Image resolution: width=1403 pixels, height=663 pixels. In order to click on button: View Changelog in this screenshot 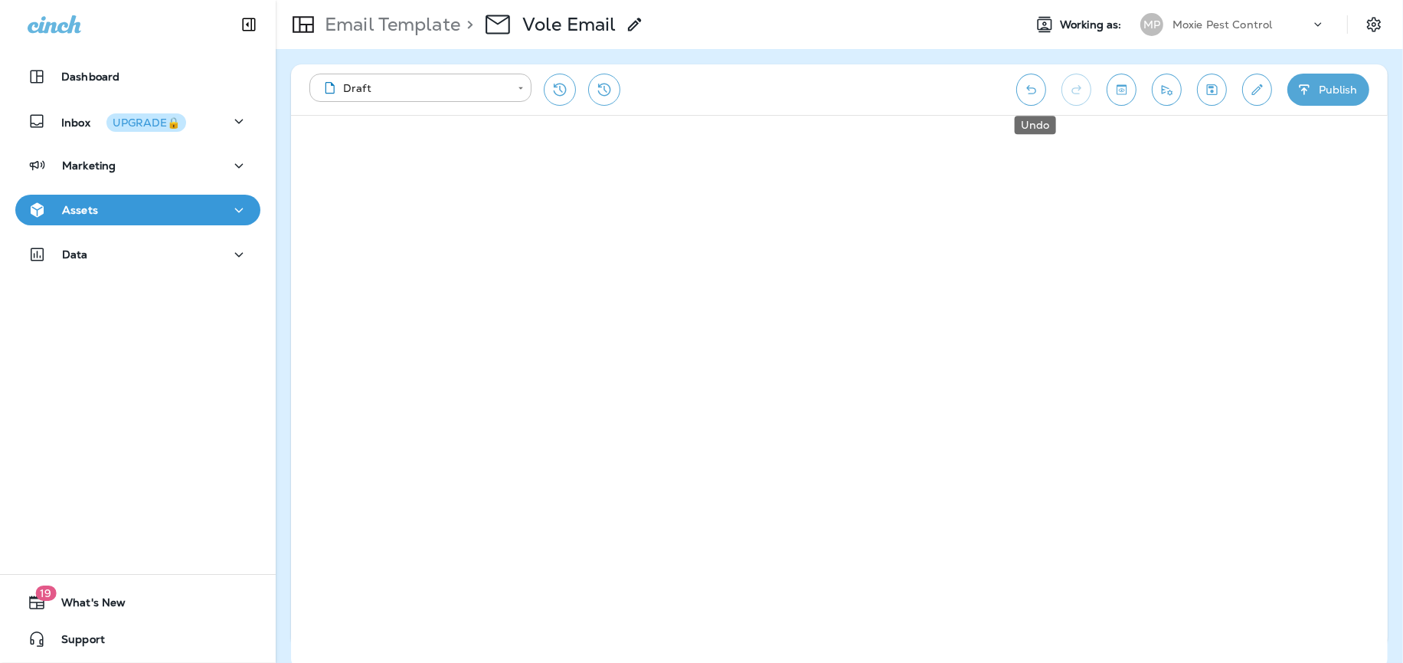, I will do `click(604, 90)`.